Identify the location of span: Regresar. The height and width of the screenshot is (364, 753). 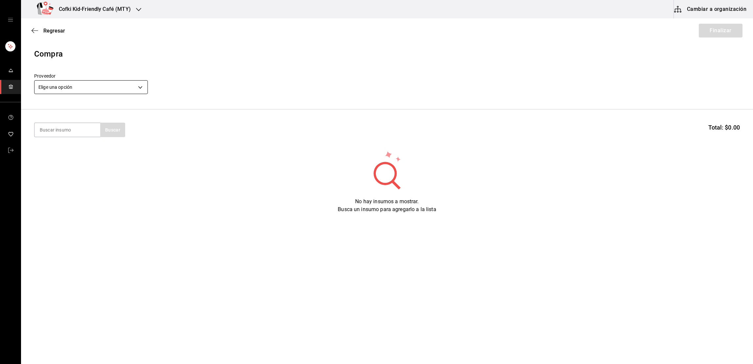
(54, 31).